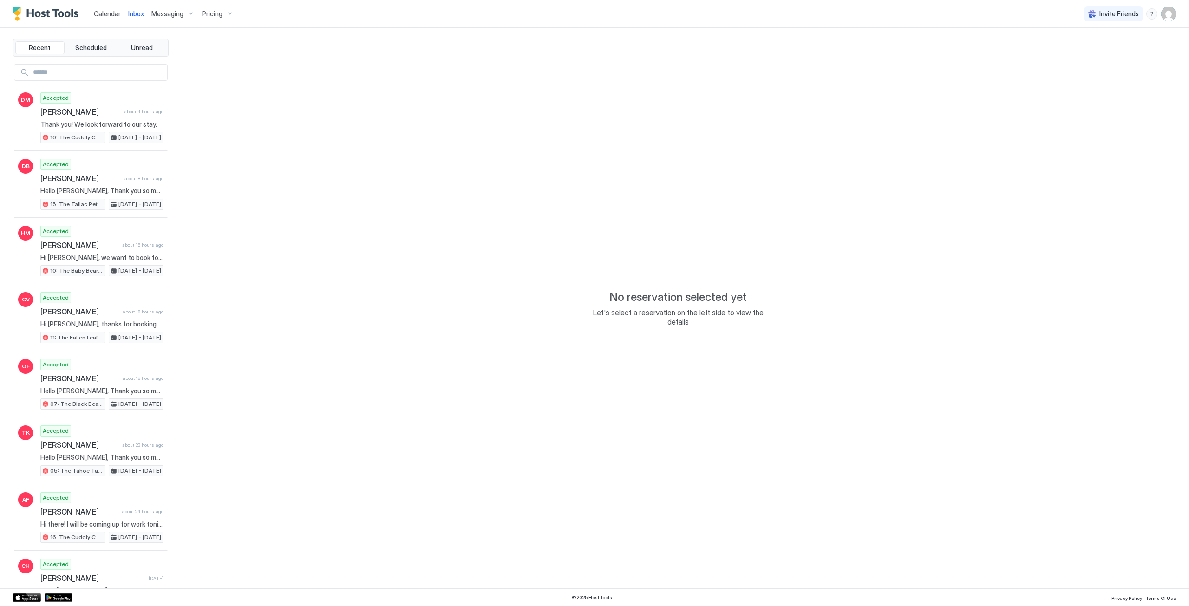  I want to click on input: Input Field, so click(98, 72).